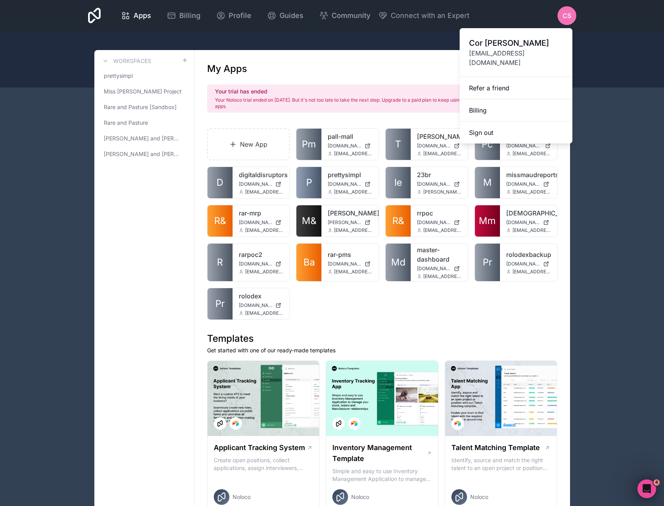 The image size is (664, 506). Describe the element at coordinates (240, 16) in the screenshot. I see `span: Profile` at that location.